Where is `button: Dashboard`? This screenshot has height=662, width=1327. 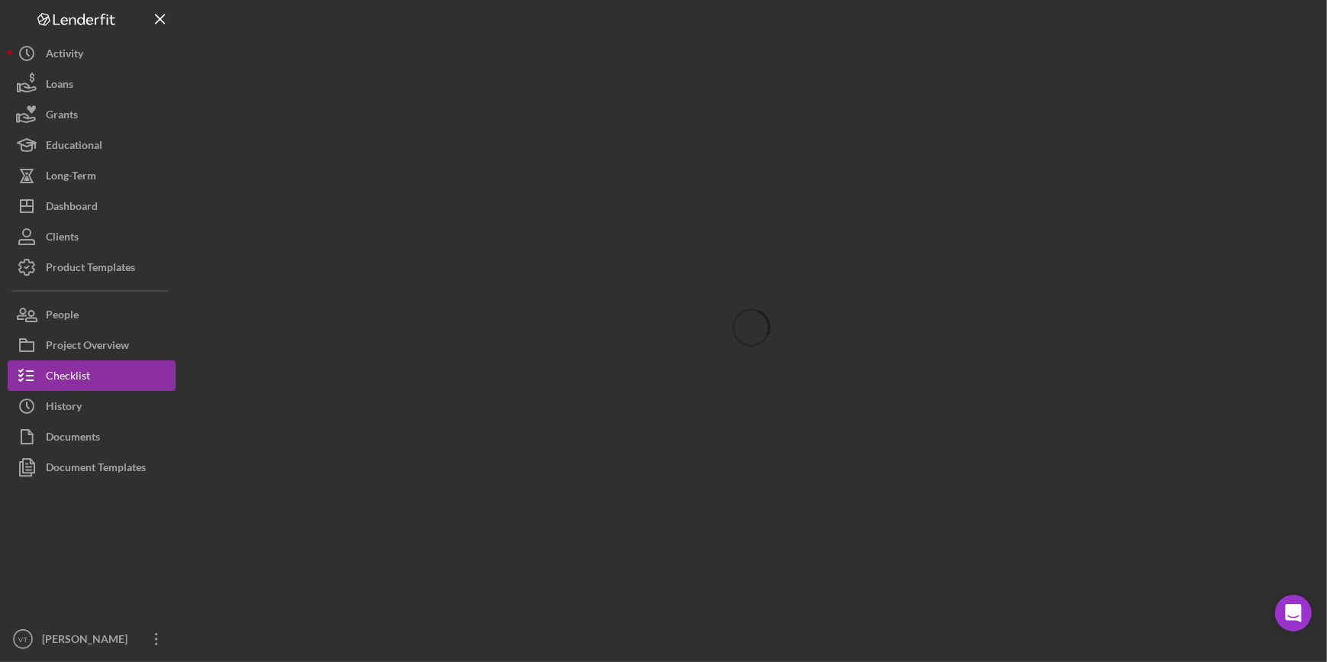
button: Dashboard is located at coordinates (92, 206).